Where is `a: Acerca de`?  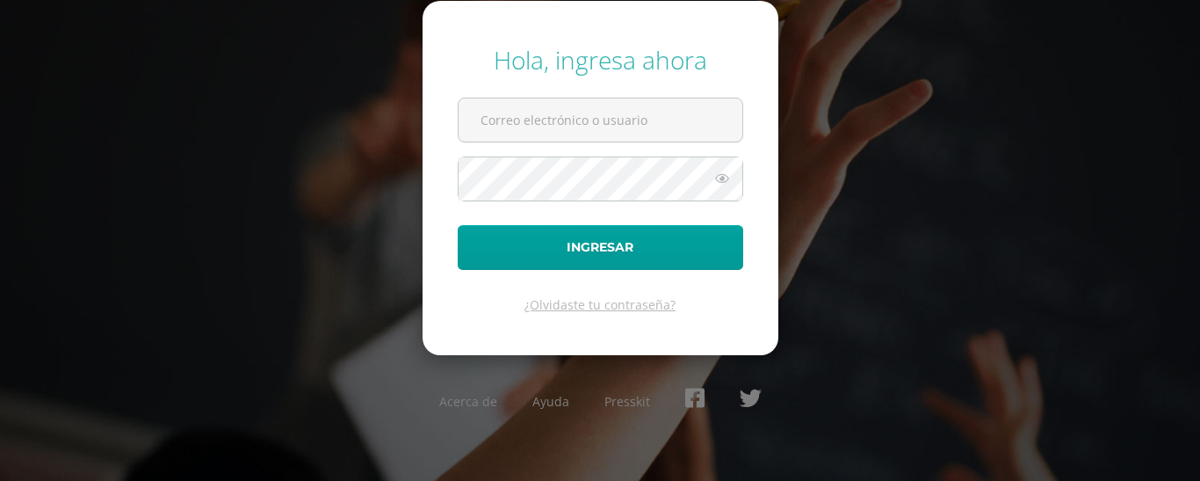
a: Acerca de is located at coordinates (468, 401).